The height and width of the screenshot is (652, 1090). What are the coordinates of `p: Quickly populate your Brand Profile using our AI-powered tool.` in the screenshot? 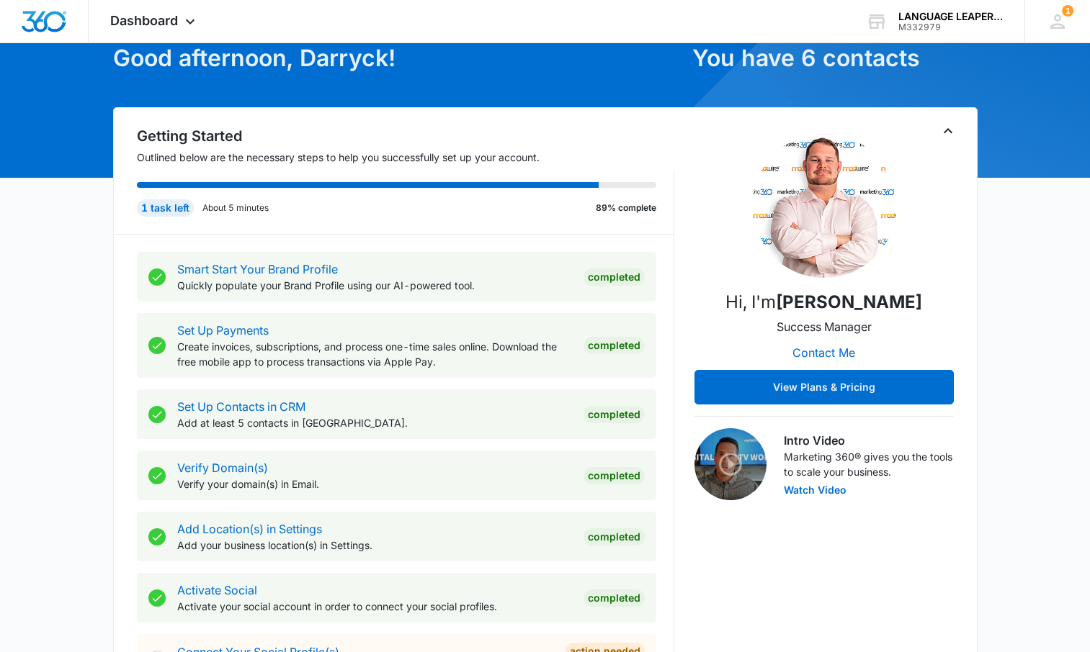 It's located at (374, 285).